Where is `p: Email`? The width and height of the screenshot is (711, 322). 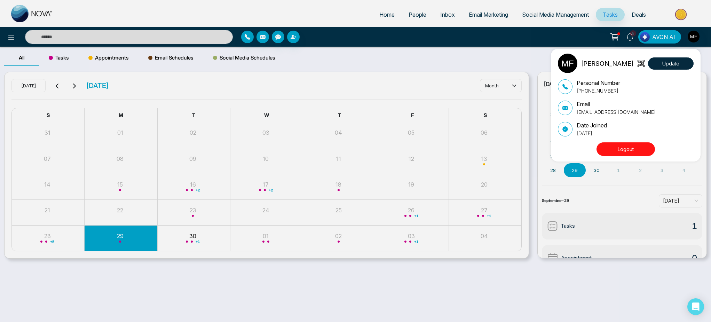
p: Email is located at coordinates (616, 104).